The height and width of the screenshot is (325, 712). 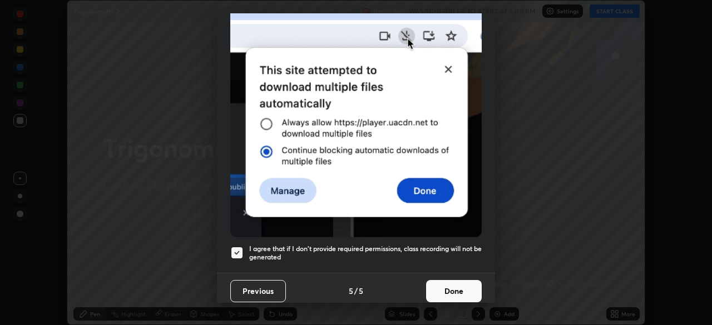 What do you see at coordinates (454, 291) in the screenshot?
I see `button: Done` at bounding box center [454, 291].